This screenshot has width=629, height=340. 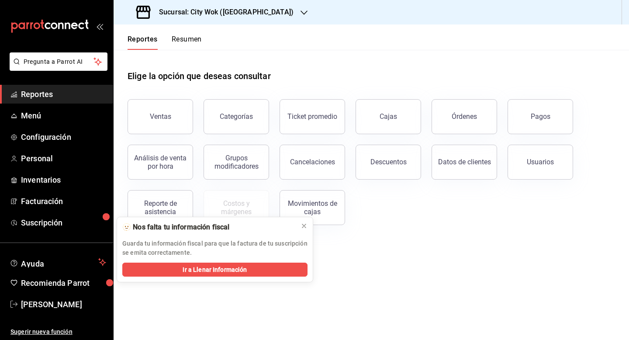 What do you see at coordinates (540, 162) in the screenshot?
I see `div: Usuarios` at bounding box center [540, 162].